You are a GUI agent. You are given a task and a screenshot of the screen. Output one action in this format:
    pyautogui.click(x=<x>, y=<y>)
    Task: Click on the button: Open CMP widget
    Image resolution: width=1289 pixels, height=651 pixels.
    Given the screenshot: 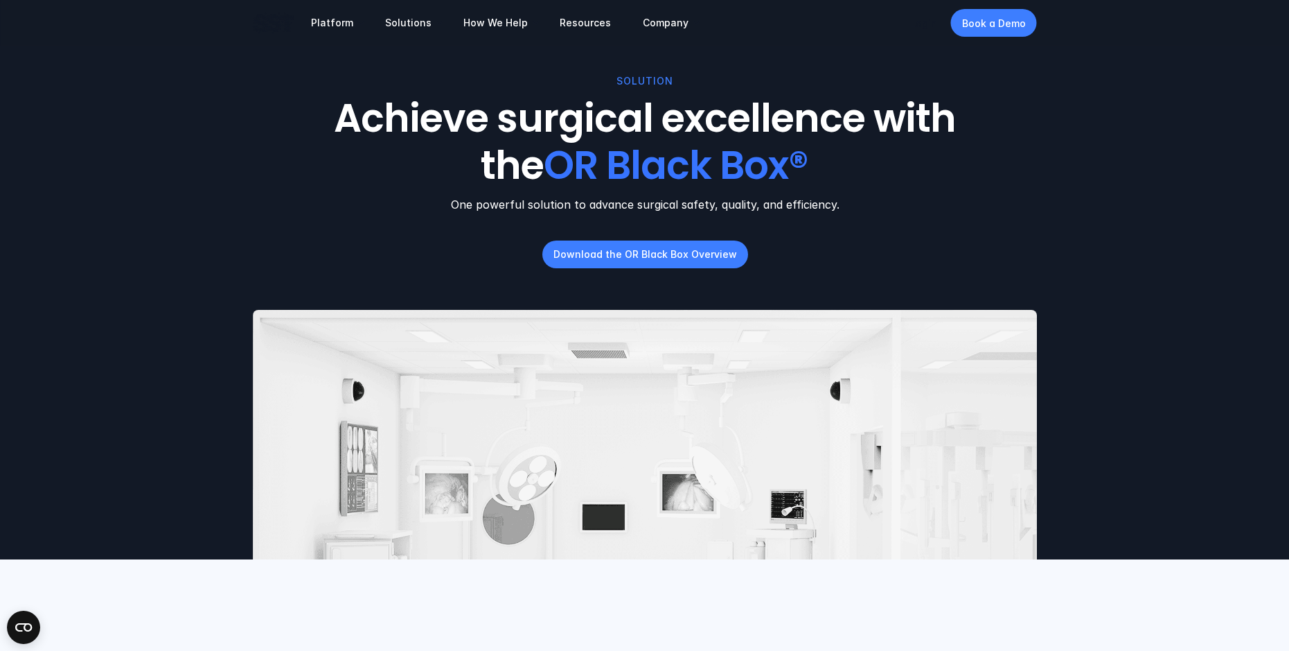 What is the action you would take?
    pyautogui.click(x=24, y=627)
    